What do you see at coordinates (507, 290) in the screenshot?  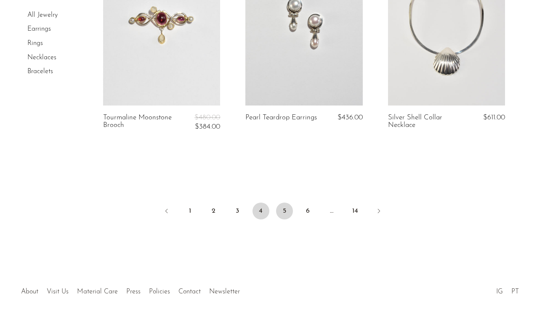 I see `ul: Social Medias` at bounding box center [507, 290].